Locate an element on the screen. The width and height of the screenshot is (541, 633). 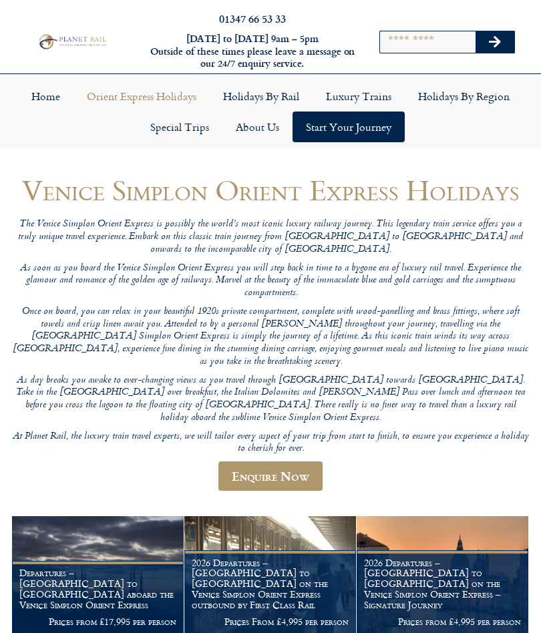
p: Once on board, you can relax in your beautiful 1920s private compartment, complete with wood-pane... is located at coordinates (270, 336).